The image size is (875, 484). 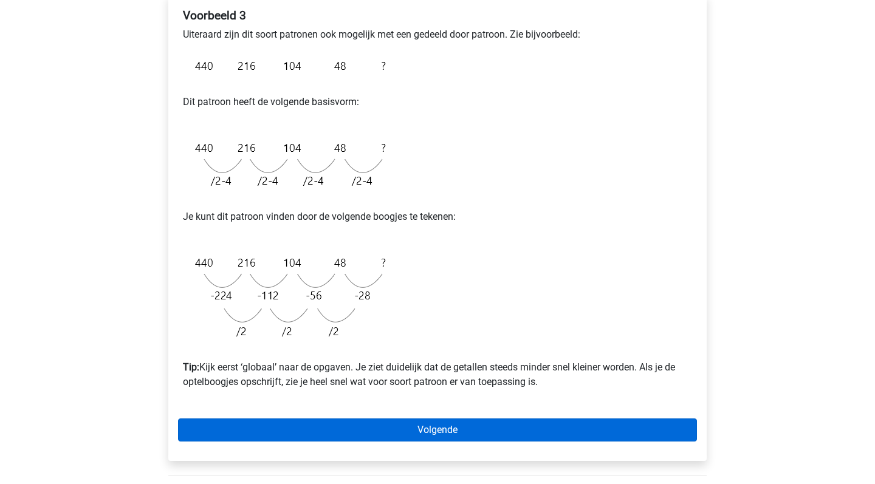 I want to click on b: Voorbeeld 3, so click(x=214, y=15).